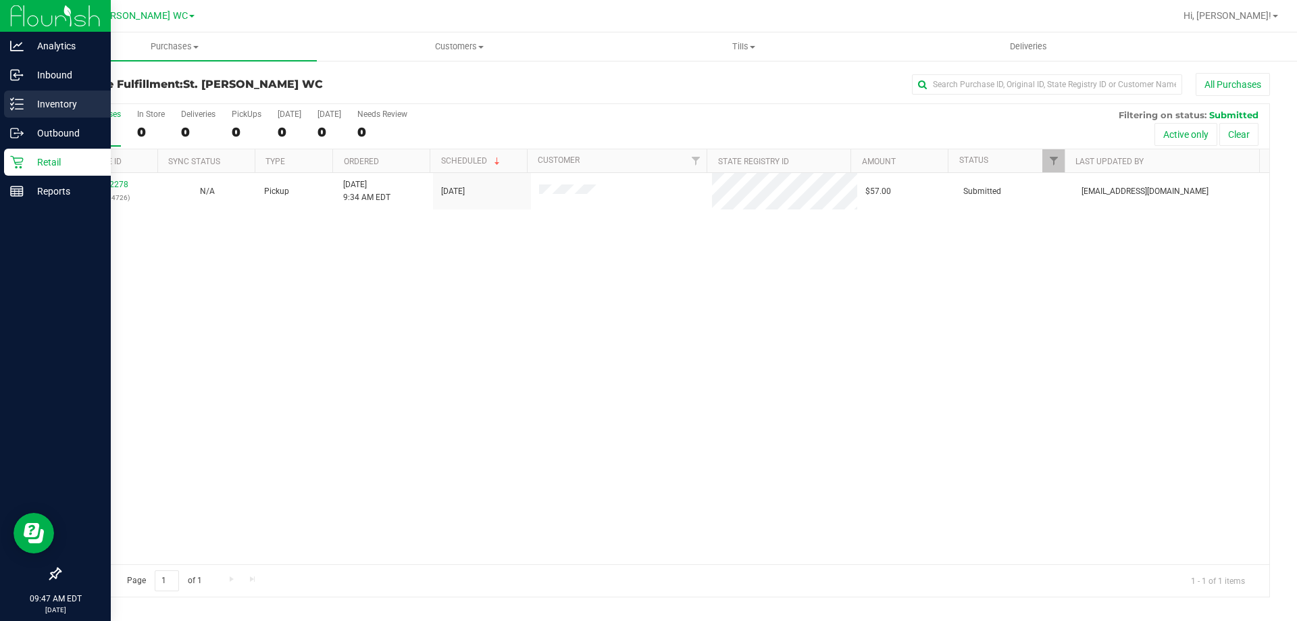 The height and width of the screenshot is (621, 1297). I want to click on p: Reports, so click(64, 191).